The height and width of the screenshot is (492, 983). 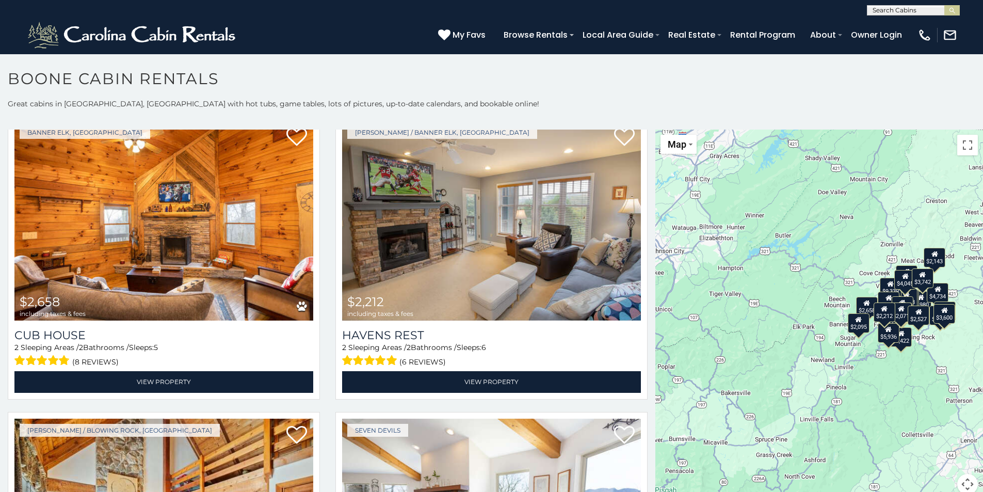 What do you see at coordinates (823, 35) in the screenshot?
I see `a: About` at bounding box center [823, 35].